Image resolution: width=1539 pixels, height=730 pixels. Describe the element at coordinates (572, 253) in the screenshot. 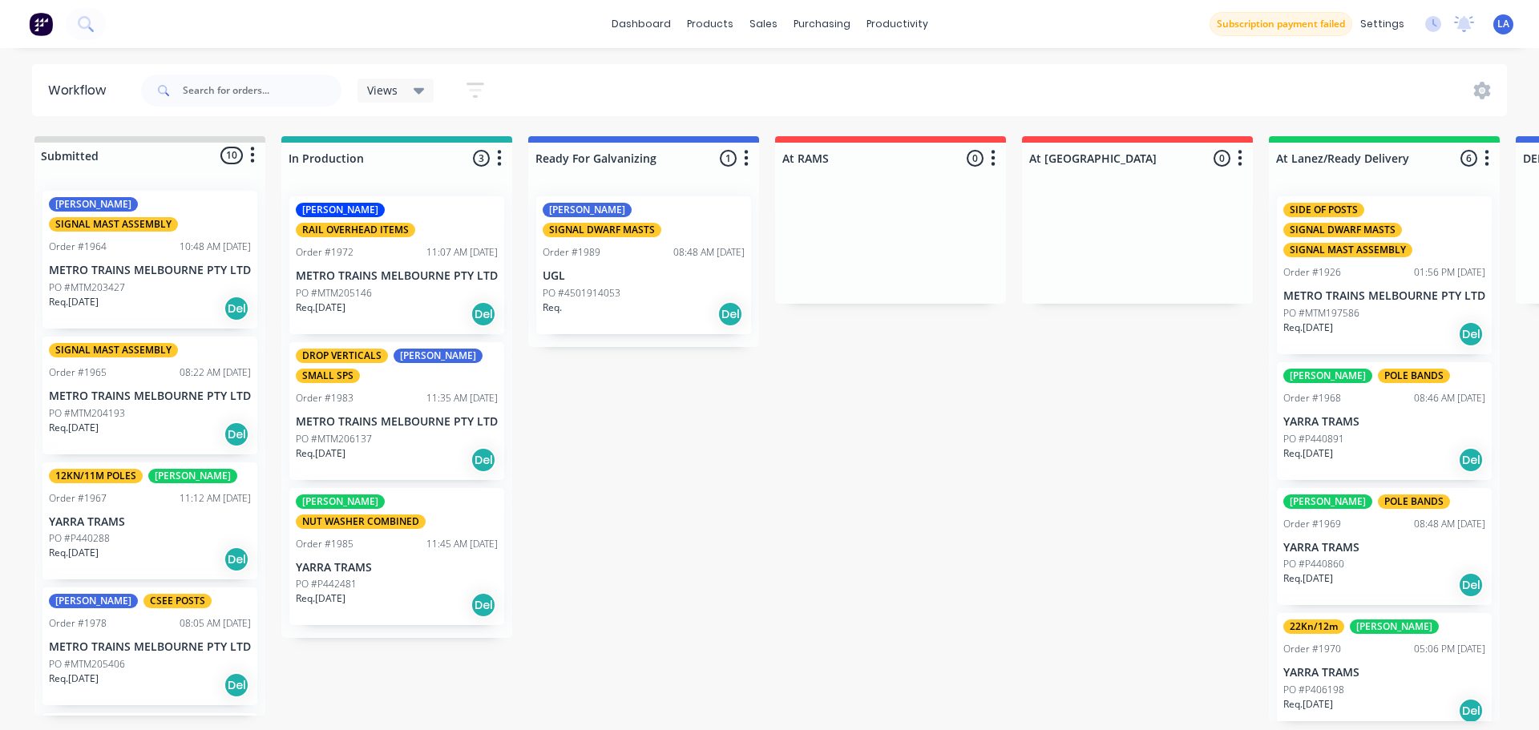

I see `div: Order #1989` at that location.